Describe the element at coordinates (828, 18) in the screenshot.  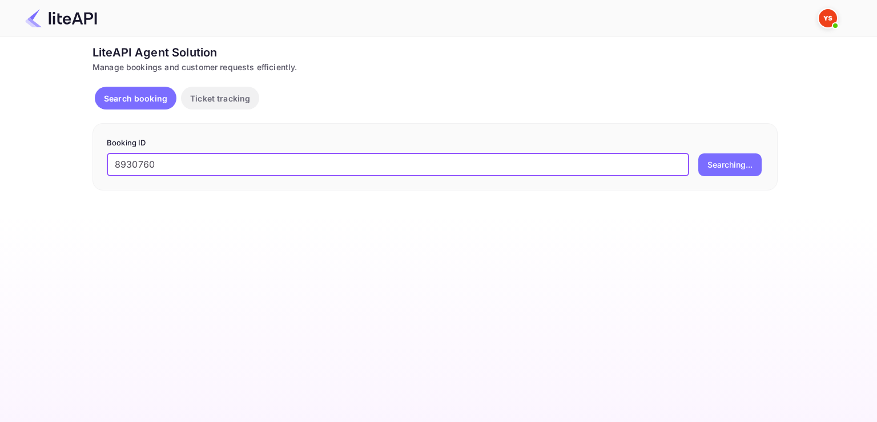
I see `img: Yandex Support` at that location.